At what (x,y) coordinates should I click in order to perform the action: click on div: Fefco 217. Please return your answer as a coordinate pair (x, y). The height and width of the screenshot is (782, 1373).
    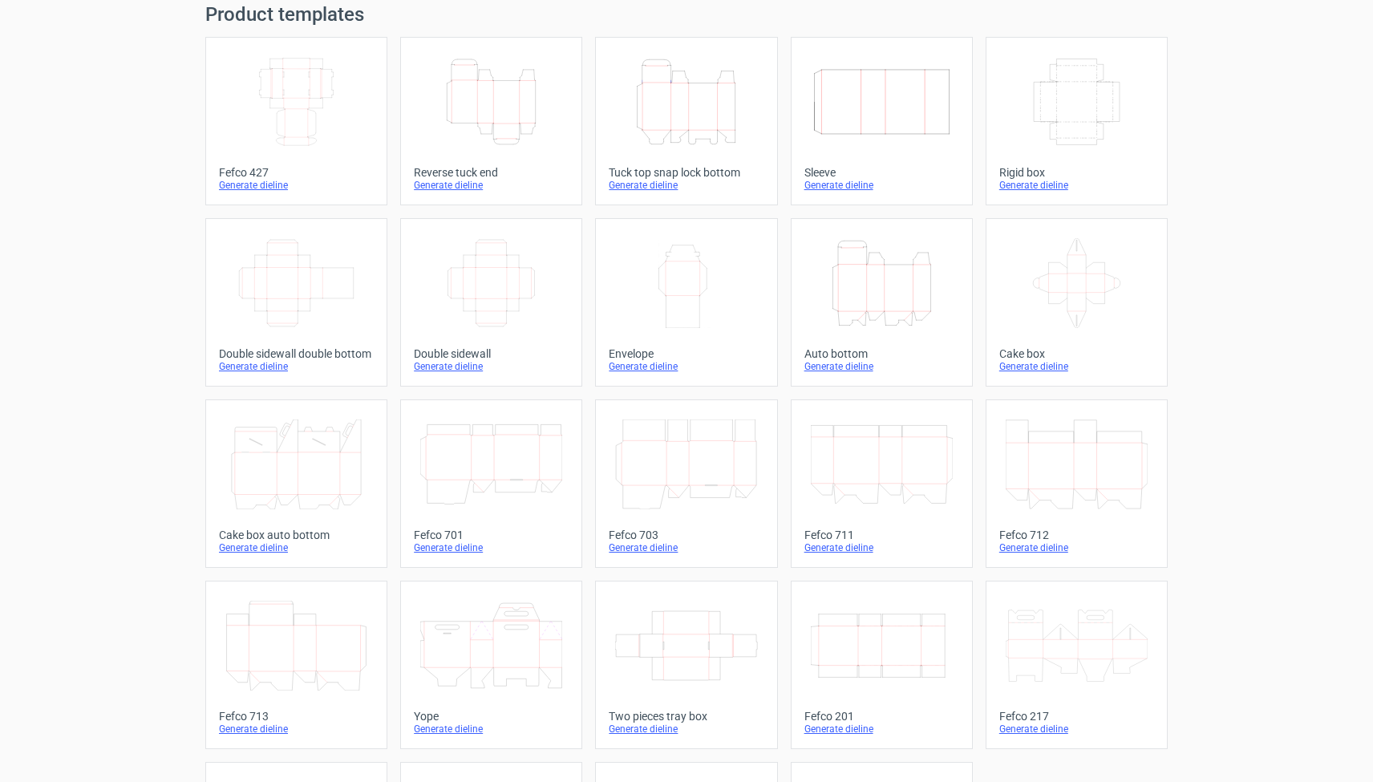
    Looking at the image, I should click on (1076, 716).